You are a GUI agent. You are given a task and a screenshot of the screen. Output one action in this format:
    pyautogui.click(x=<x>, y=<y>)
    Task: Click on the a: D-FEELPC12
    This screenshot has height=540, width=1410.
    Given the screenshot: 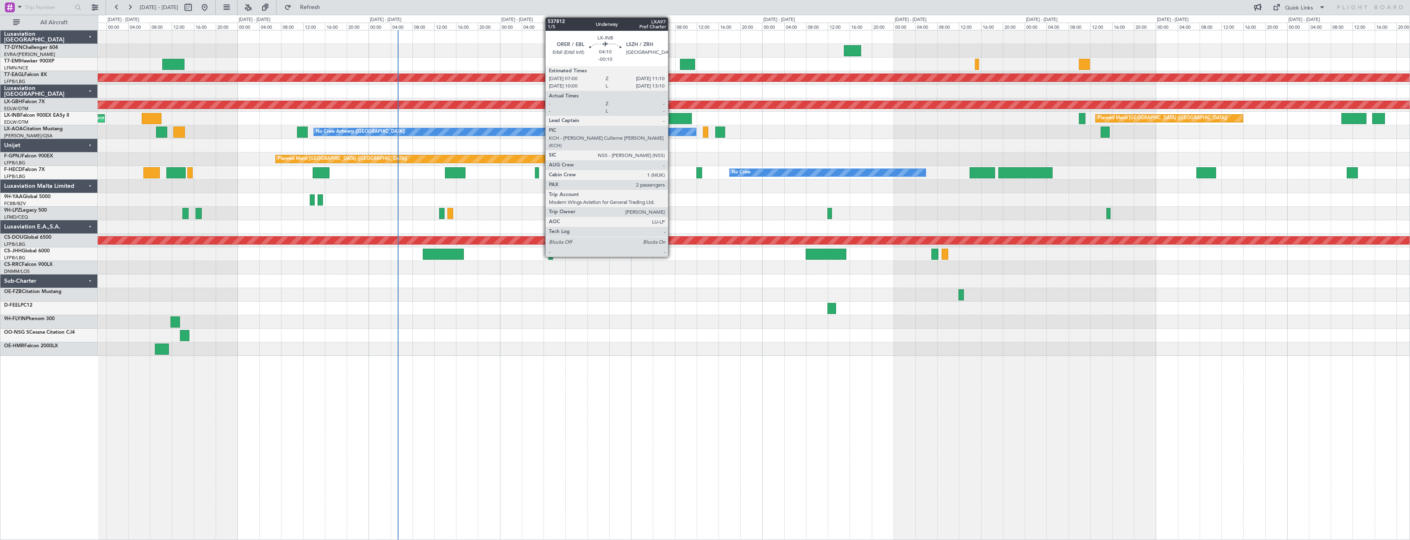 What is the action you would take?
    pyautogui.click(x=18, y=305)
    